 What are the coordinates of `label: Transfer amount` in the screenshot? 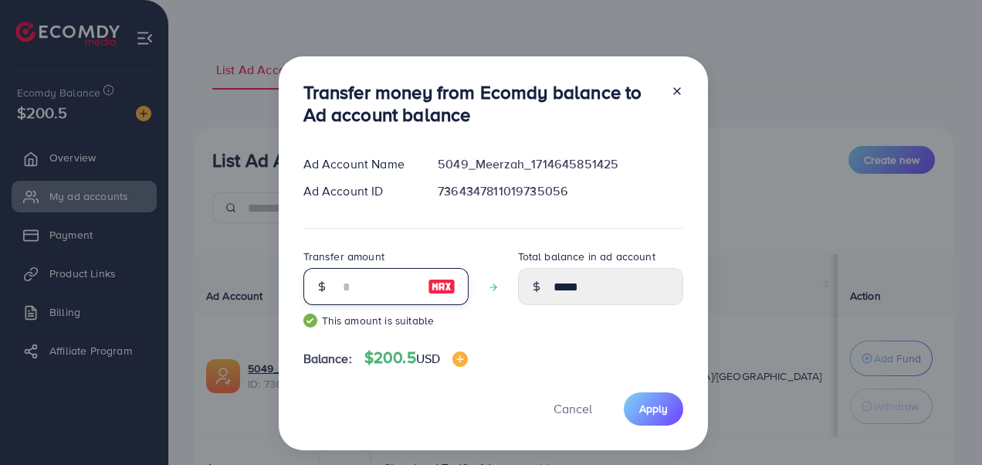 It's located at (344, 256).